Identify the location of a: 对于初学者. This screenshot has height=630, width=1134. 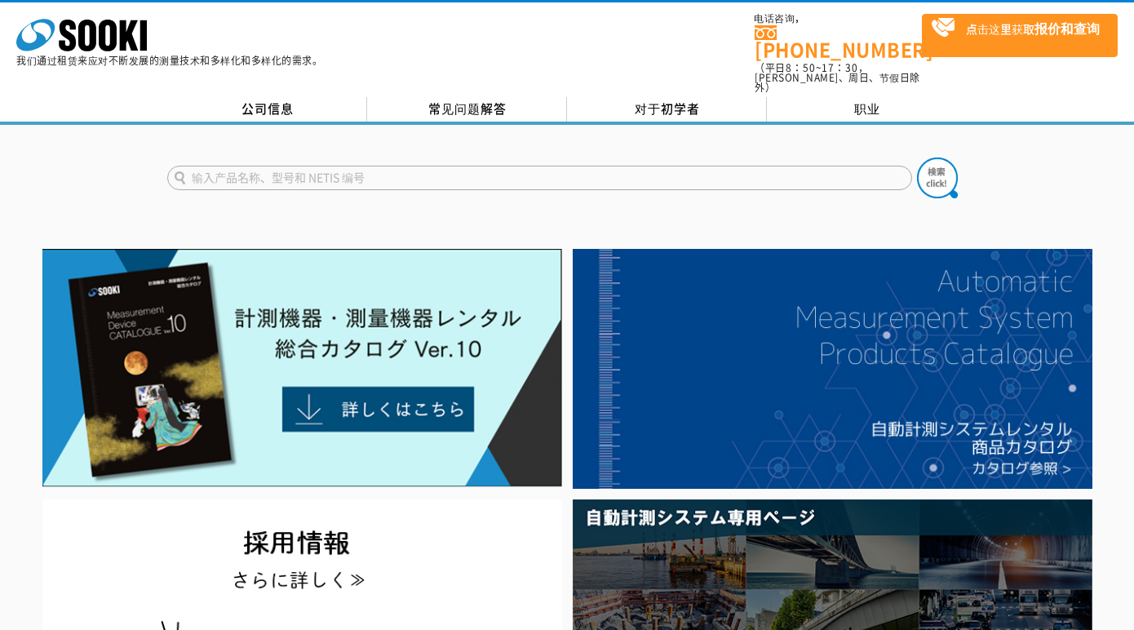
(667, 109).